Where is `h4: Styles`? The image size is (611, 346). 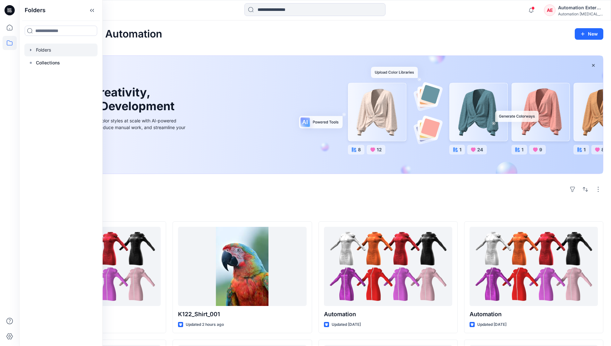 h4: Styles is located at coordinates (315, 211).